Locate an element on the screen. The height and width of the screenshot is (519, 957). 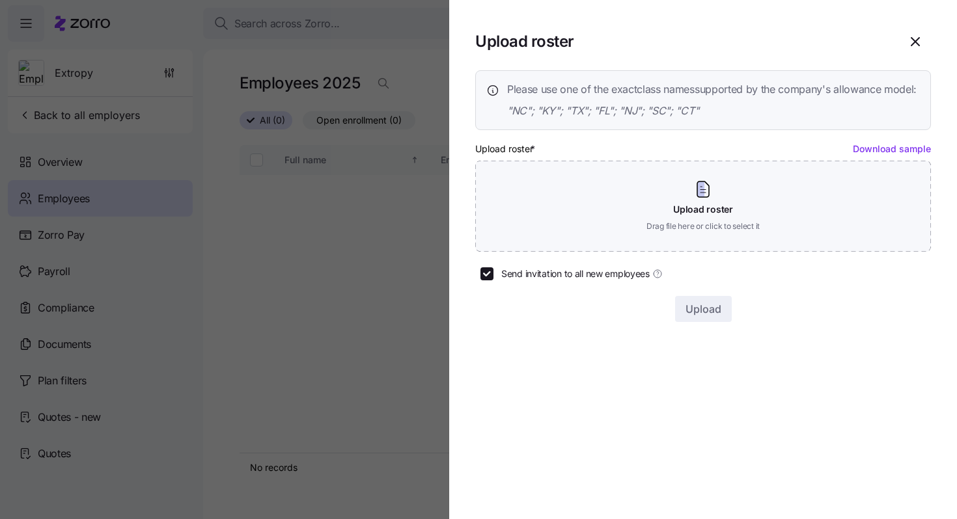
button: Upload is located at coordinates (703, 309).